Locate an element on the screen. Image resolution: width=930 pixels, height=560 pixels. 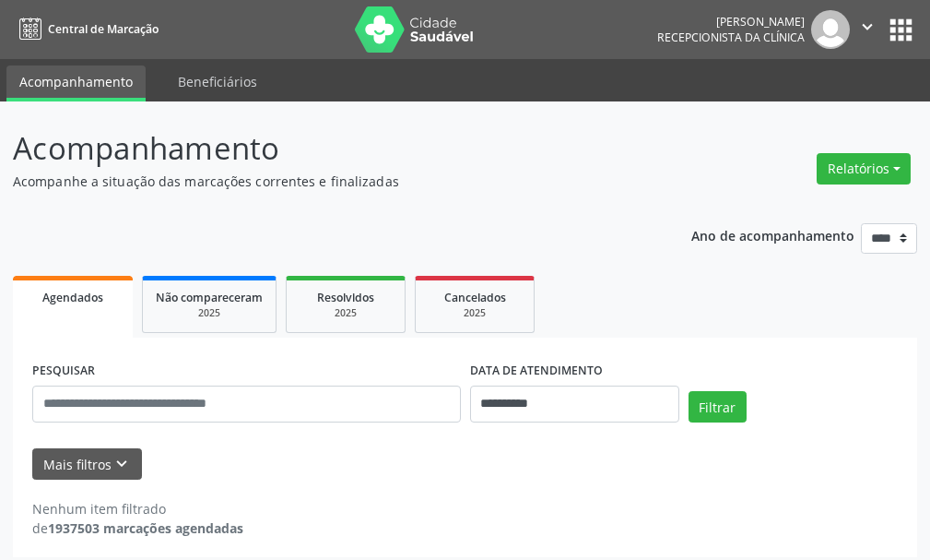
span: Recepcionista da clínica is located at coordinates (731, 37).